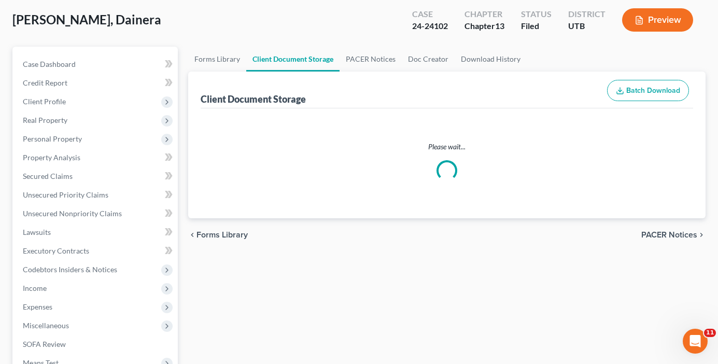 The image size is (718, 364). What do you see at coordinates (428, 59) in the screenshot?
I see `a: Doc Creator` at bounding box center [428, 59].